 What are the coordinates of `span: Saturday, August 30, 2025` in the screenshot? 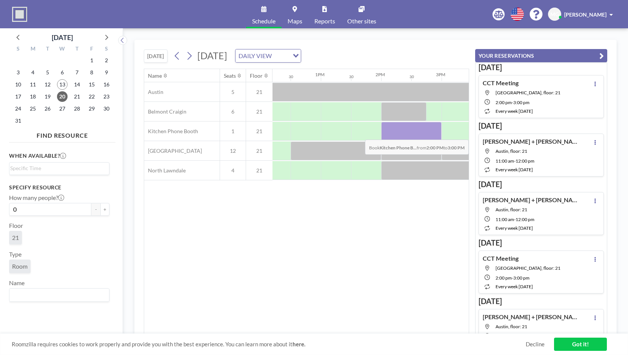 It's located at (106, 109).